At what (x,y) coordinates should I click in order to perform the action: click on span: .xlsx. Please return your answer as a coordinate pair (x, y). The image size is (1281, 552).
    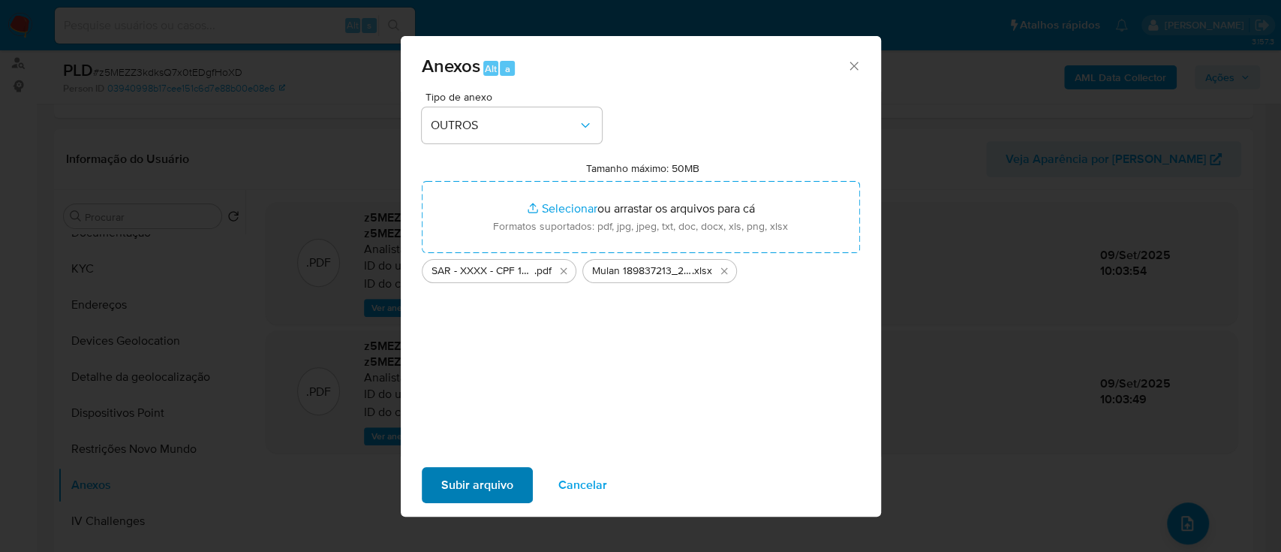
    Looking at the image, I should click on (702, 271).